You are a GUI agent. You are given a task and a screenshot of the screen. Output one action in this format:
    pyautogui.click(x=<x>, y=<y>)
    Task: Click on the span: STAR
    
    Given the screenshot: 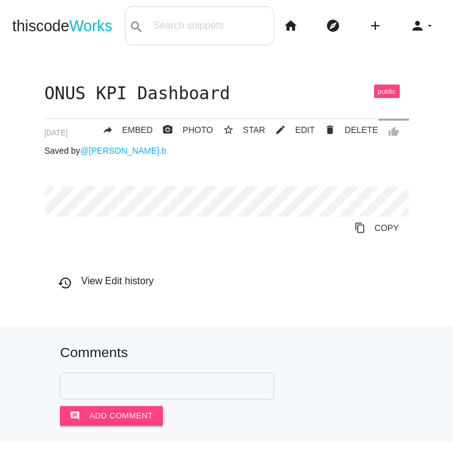 What is the action you would take?
    pyautogui.click(x=254, y=130)
    